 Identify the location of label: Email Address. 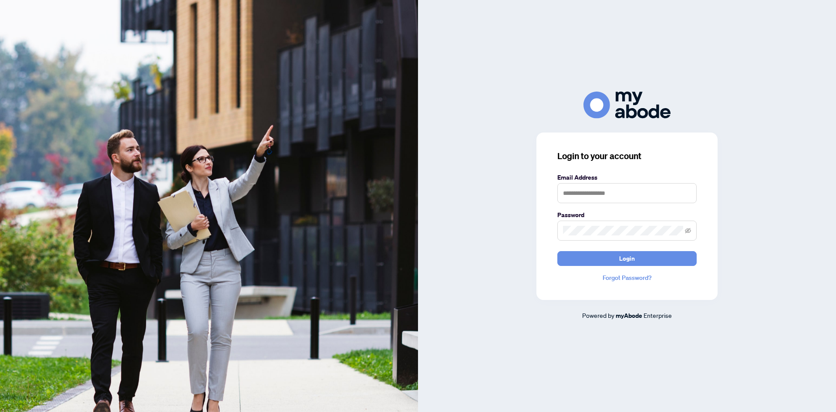
(627, 177).